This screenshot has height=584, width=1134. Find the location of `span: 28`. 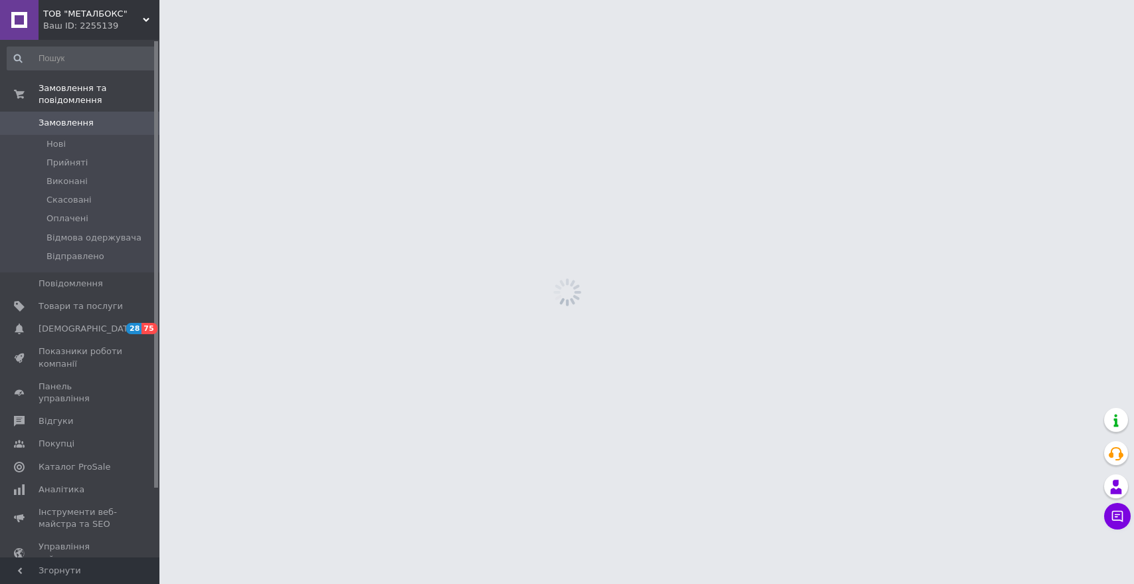

span: 28 is located at coordinates (134, 328).